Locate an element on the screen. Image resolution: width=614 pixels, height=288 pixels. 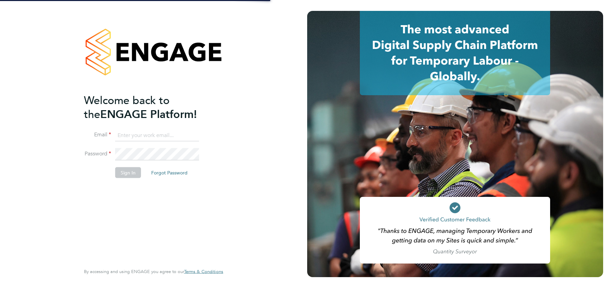
a: Terms & Conditions is located at coordinates (204, 272).